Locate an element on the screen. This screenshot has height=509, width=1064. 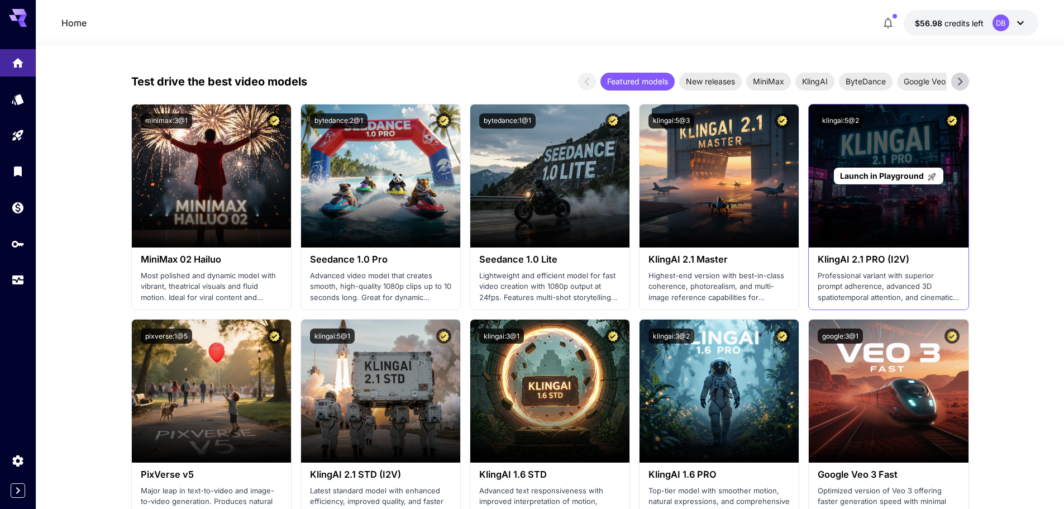
div: MiniMax is located at coordinates (769, 82).